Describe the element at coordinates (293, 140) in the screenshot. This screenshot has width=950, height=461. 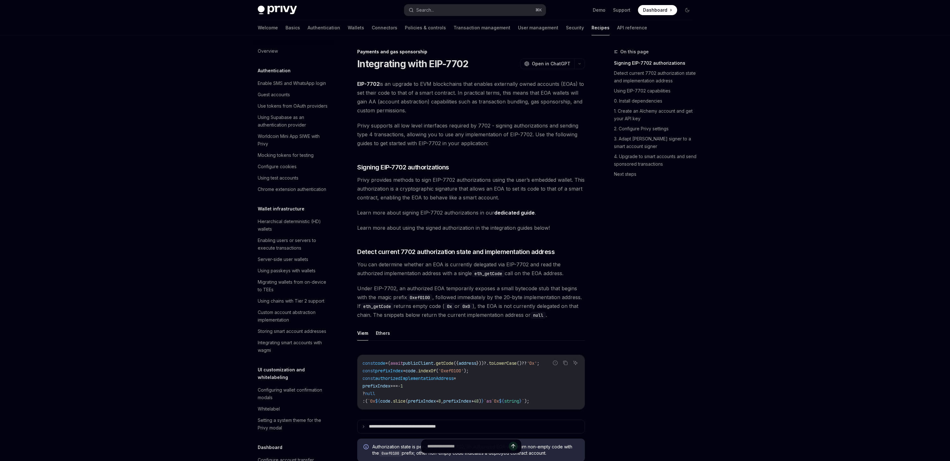
I see `a: Worldcoin Mini App SIWE with Privy` at that location.